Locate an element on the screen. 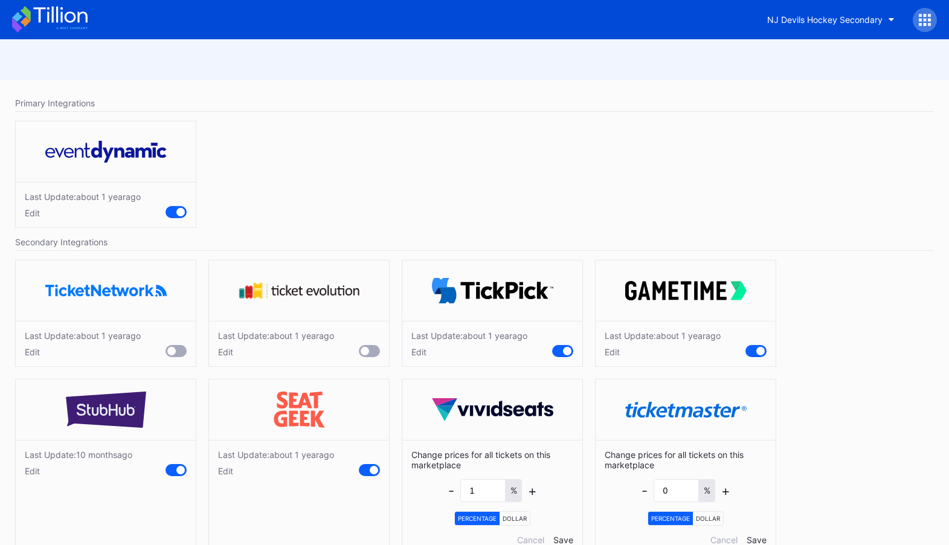 The width and height of the screenshot is (949, 545). img: gametime.svg is located at coordinates (686, 291).